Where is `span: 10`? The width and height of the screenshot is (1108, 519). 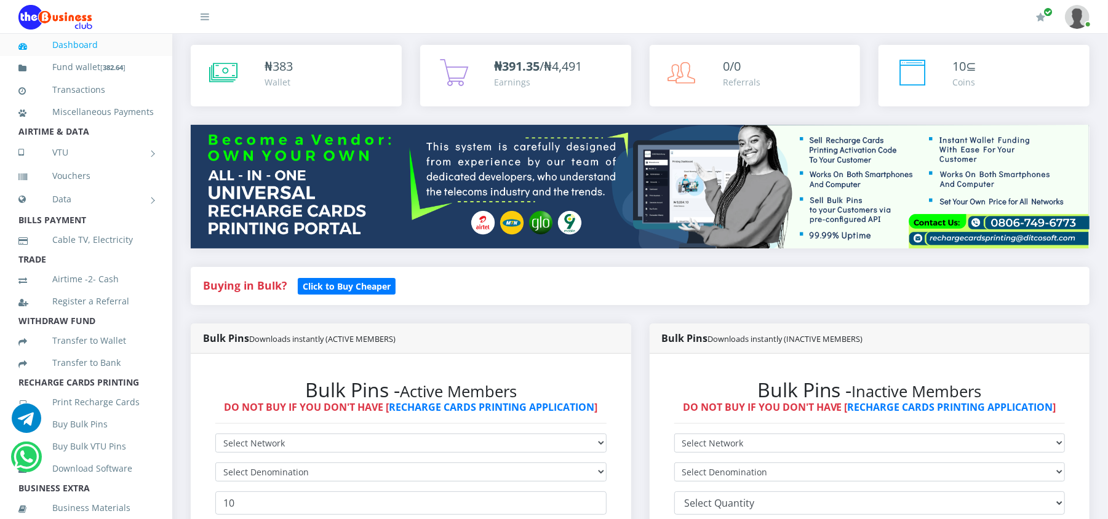 span: 10 is located at coordinates (959, 66).